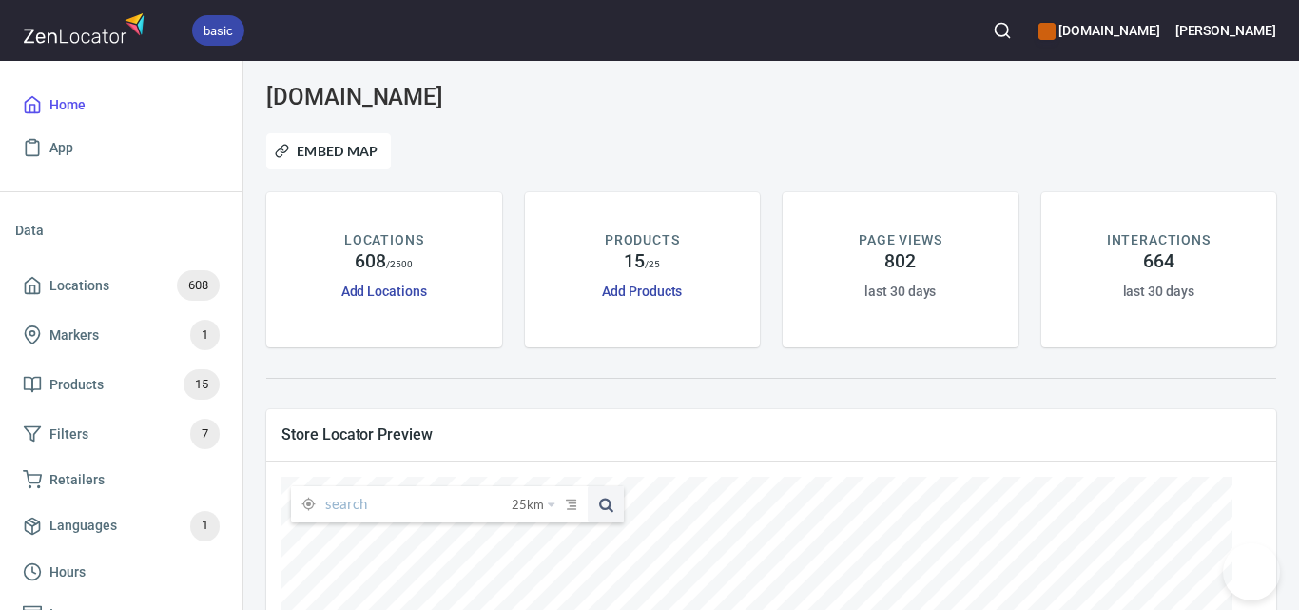  What do you see at coordinates (399, 263) in the screenshot?
I see `p: / 2500` at bounding box center [399, 263].